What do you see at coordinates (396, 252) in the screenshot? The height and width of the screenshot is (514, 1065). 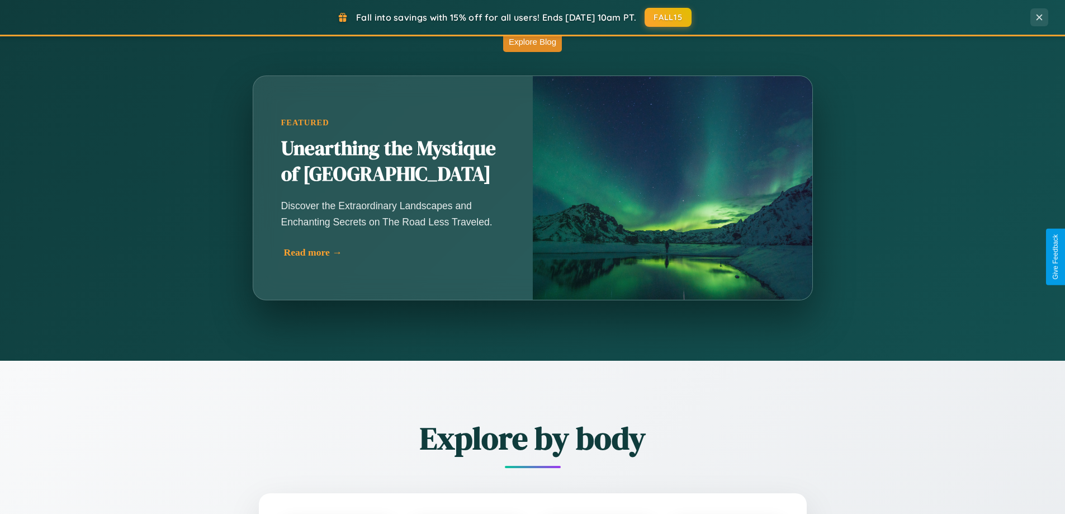 I see `div: Read more →` at bounding box center [396, 252].